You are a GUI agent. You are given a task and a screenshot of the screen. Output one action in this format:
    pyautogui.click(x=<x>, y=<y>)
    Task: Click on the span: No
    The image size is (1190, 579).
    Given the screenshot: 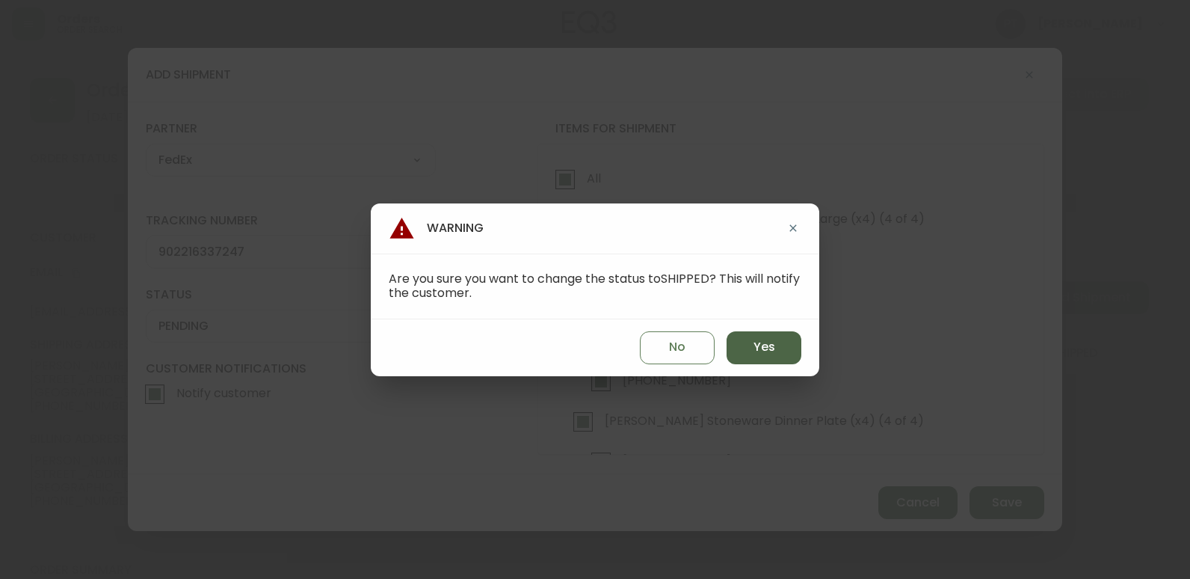 What is the action you would take?
    pyautogui.click(x=677, y=347)
    